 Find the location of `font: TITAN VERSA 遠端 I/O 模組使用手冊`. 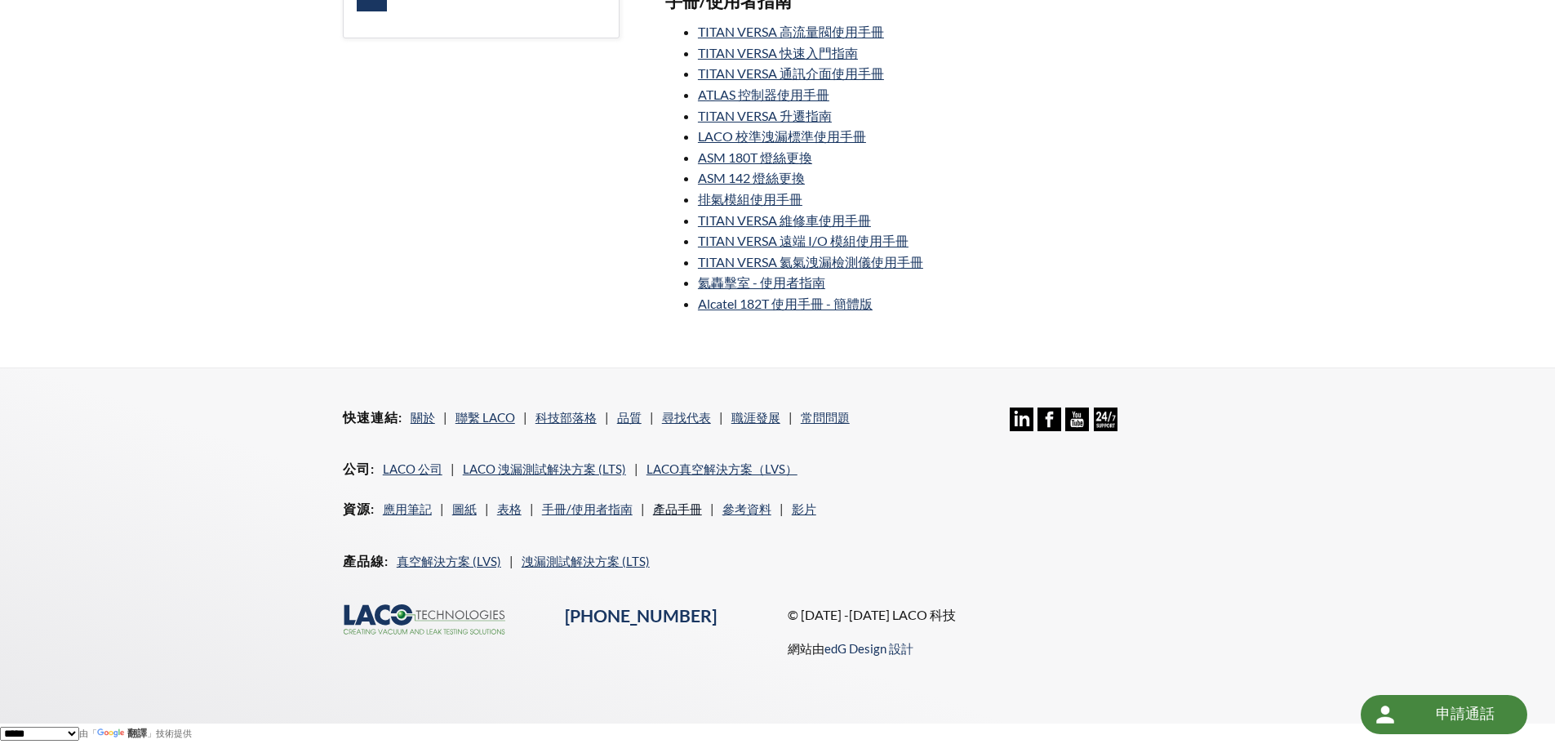

font: TITAN VERSA 遠端 I/O 模組使用手冊 is located at coordinates (803, 240).